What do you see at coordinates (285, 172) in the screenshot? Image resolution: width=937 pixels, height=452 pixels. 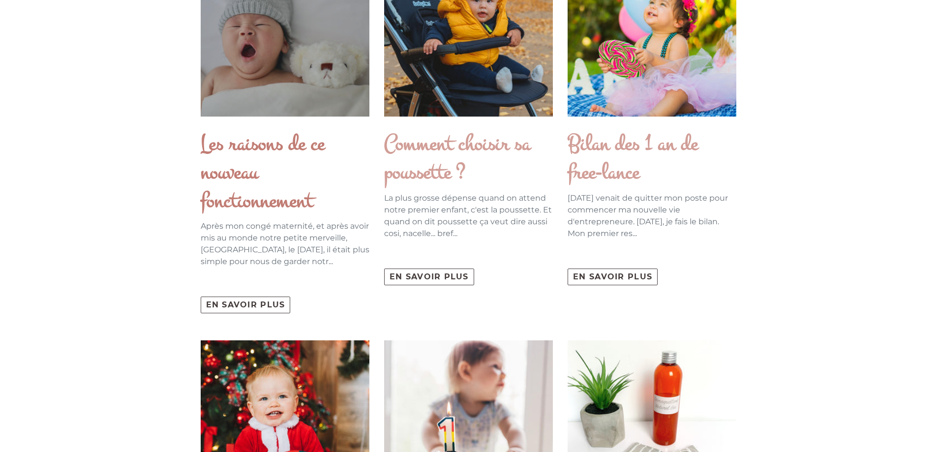 I see `h2: Les raisons de ce nouveau fonctionnement` at bounding box center [285, 172].